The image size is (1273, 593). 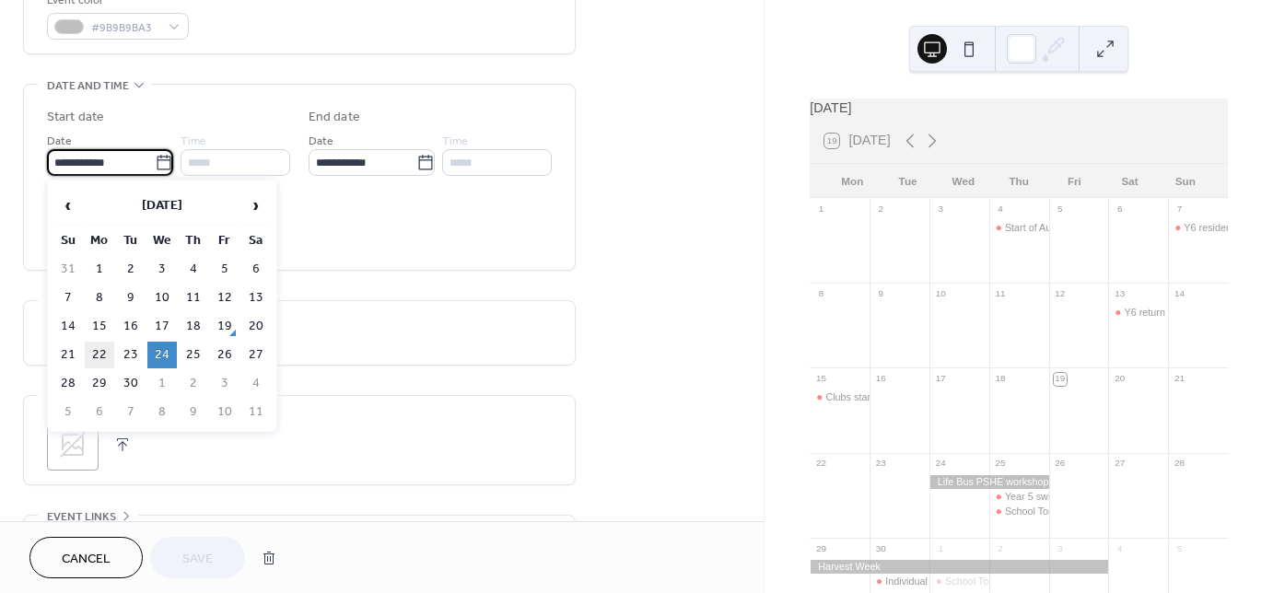 What do you see at coordinates (256, 269) in the screenshot?
I see `td: 6` at bounding box center [256, 269].